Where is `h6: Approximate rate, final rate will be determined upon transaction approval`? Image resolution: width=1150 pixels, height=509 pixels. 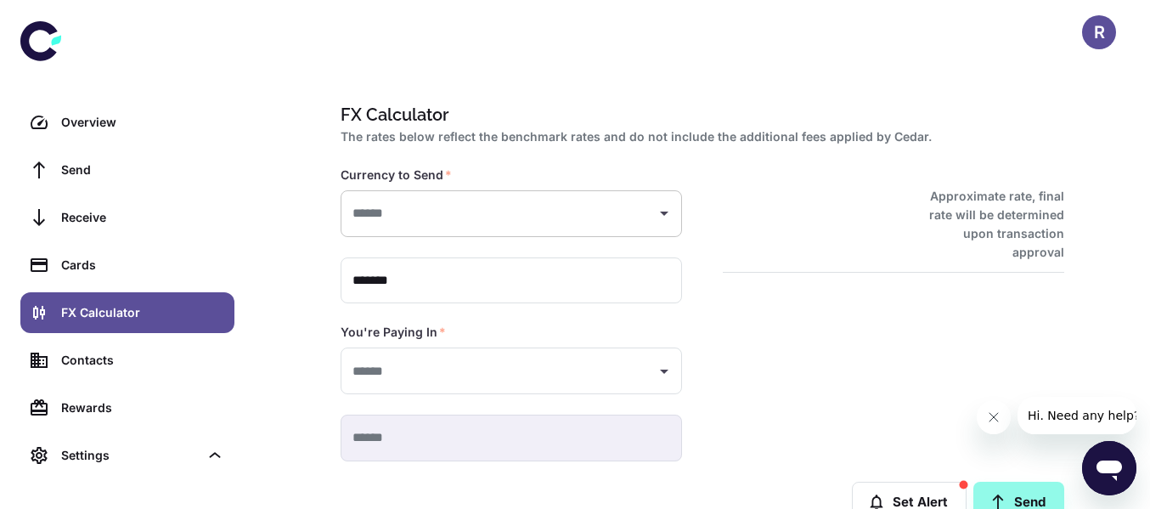 h6: Approximate rate, final rate will be determined upon transaction approval is located at coordinates (987, 224).